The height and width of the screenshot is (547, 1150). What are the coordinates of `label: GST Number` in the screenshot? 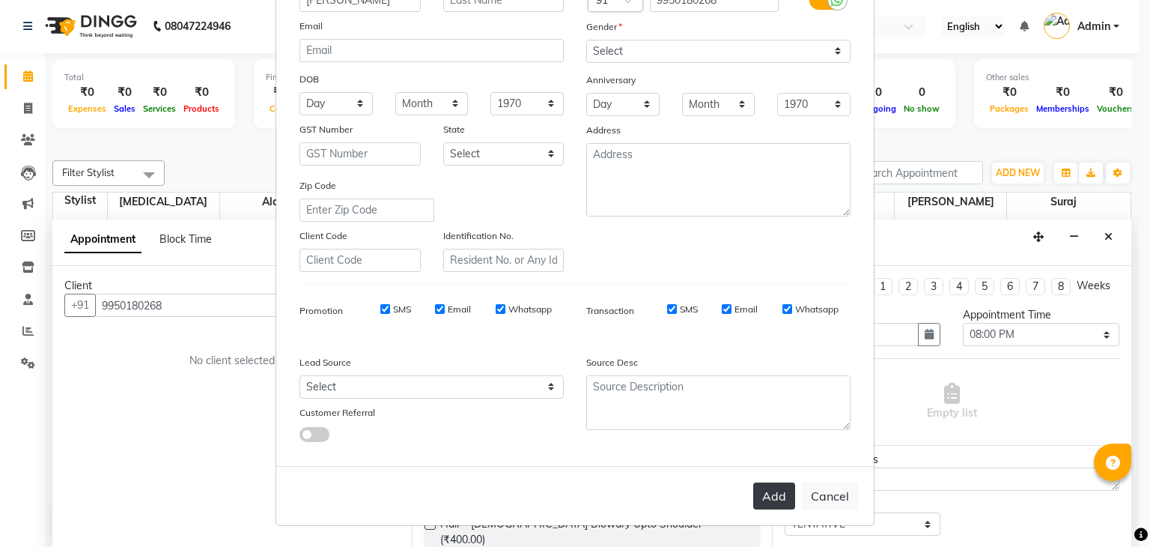 It's located at (326, 130).